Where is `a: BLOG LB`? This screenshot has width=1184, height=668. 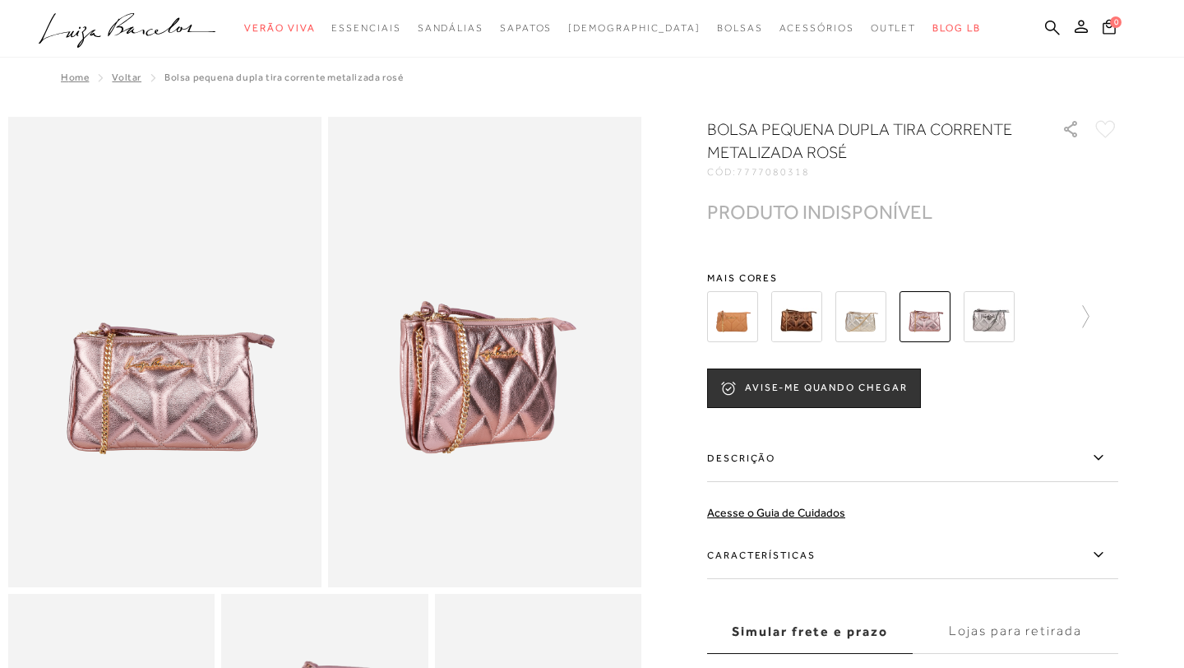 a: BLOG LB is located at coordinates (956, 28).